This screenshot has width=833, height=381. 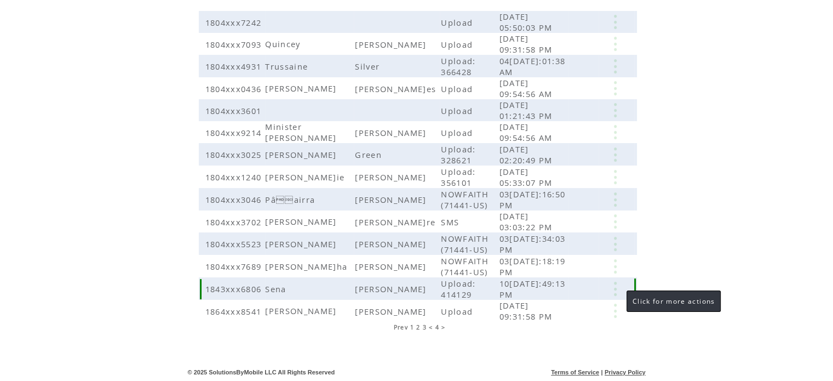 I want to click on span: 1804xxx3025, so click(x=235, y=154).